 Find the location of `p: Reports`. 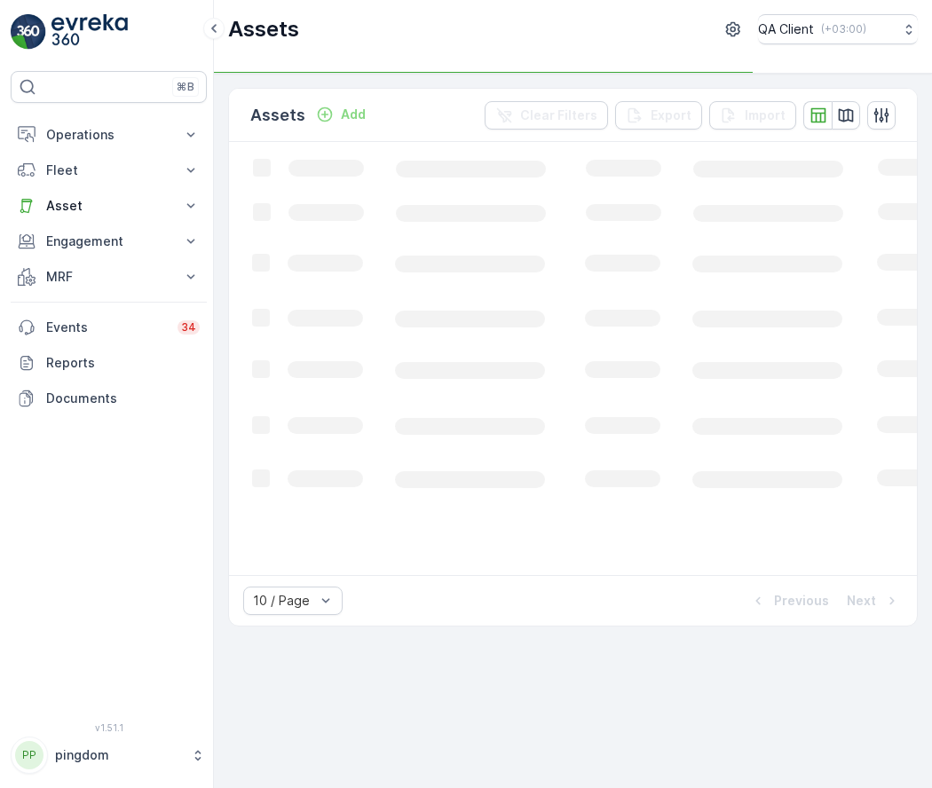

p: Reports is located at coordinates (122, 363).